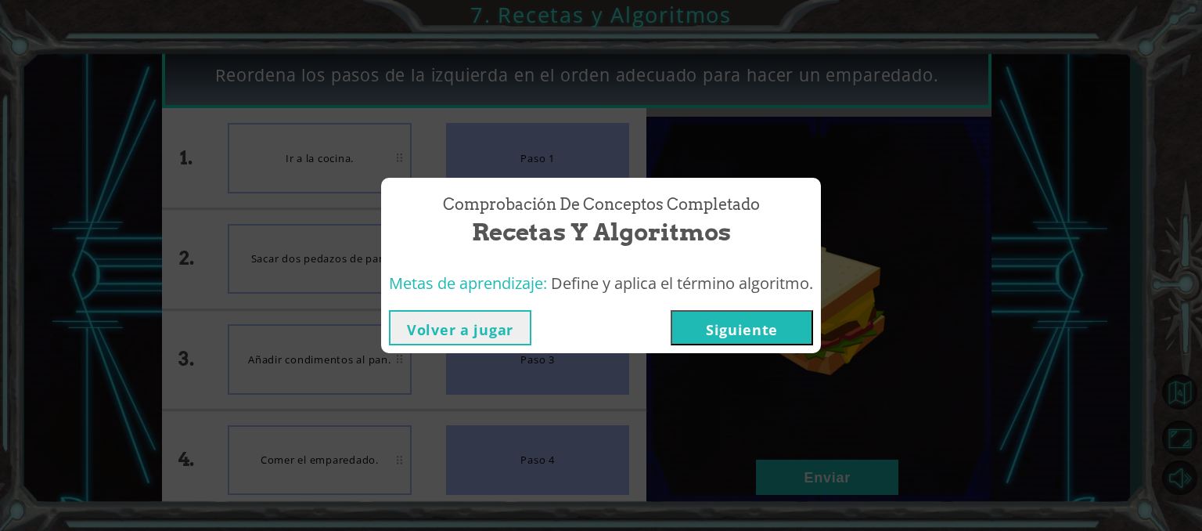 The width and height of the screenshot is (1202, 531). What do you see at coordinates (601, 204) in the screenshot?
I see `span: Comprobación de conceptos Completado` at bounding box center [601, 204].